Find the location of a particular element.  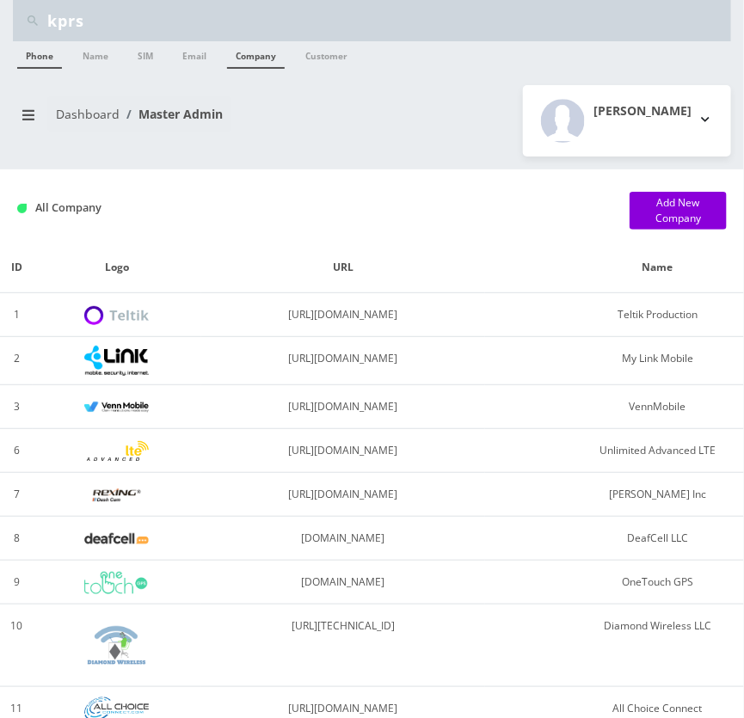

h1: All Company is located at coordinates (310, 207).